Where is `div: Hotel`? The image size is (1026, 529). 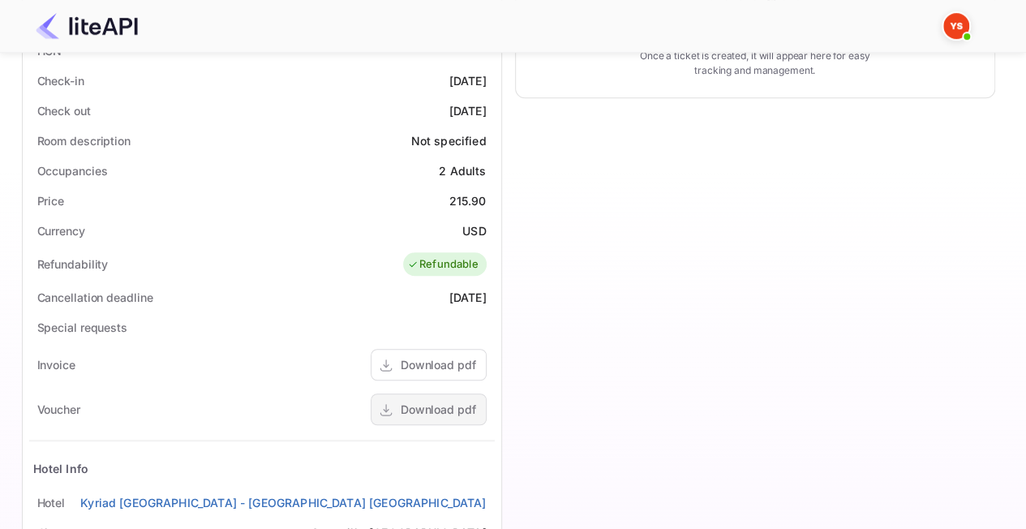
div: Hotel is located at coordinates (51, 502).